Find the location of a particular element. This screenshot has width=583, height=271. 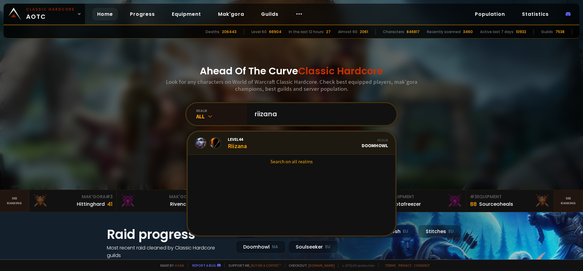

div: 66904 is located at coordinates (275, 32).